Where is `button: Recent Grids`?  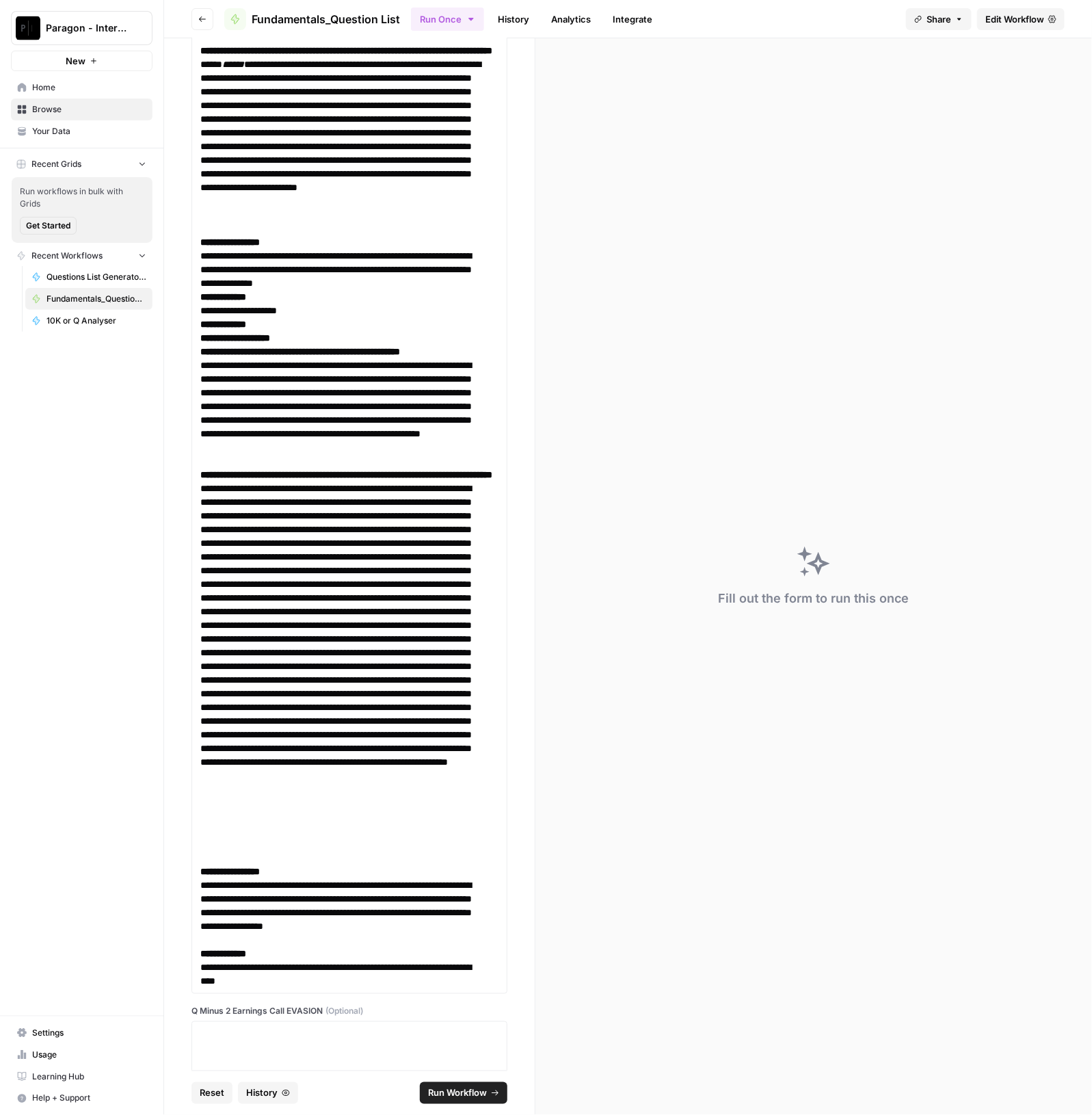
button: Recent Grids is located at coordinates (81, 164).